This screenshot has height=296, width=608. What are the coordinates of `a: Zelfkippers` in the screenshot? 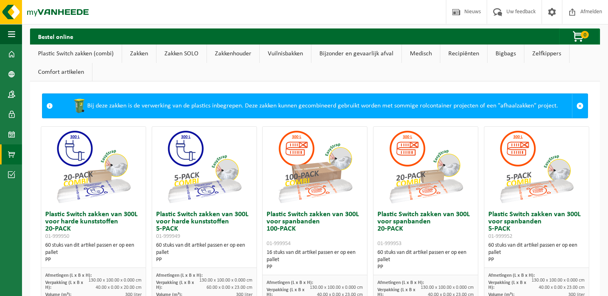 It's located at (547, 54).